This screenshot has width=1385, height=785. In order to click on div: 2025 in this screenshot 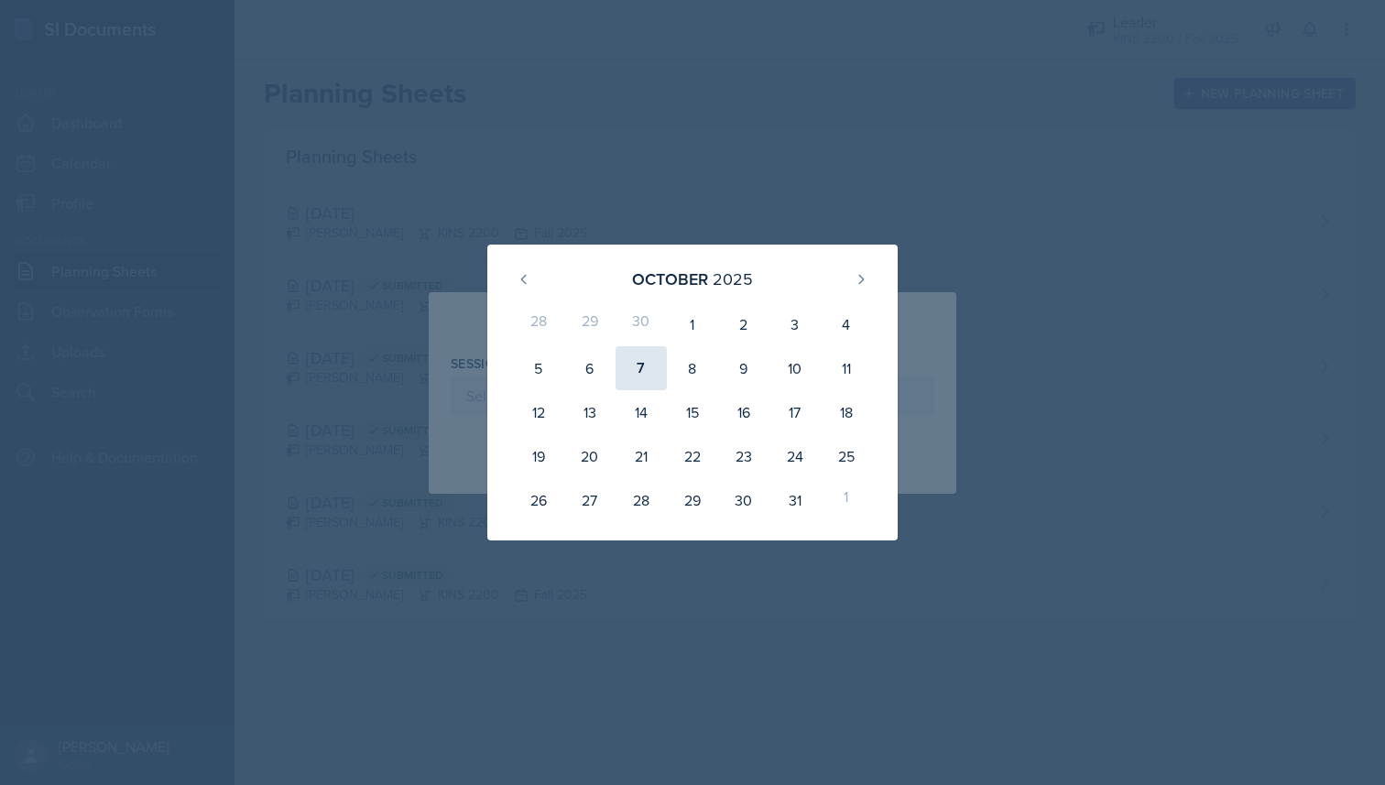, I will do `click(733, 279)`.